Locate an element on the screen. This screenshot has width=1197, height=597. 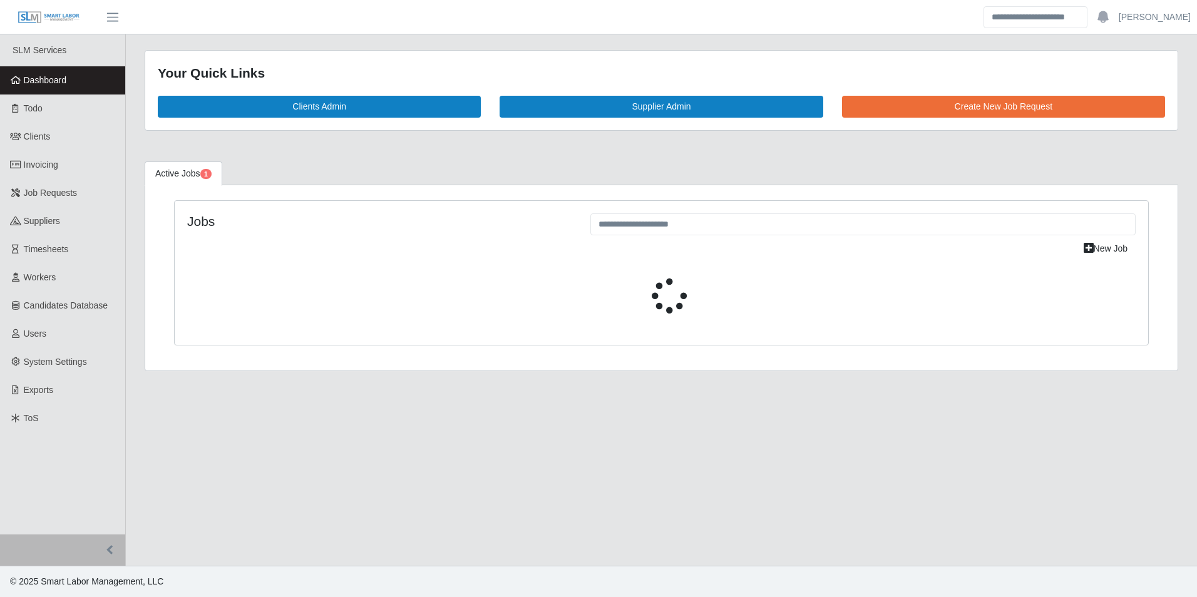
span: System Settings is located at coordinates (55, 362).